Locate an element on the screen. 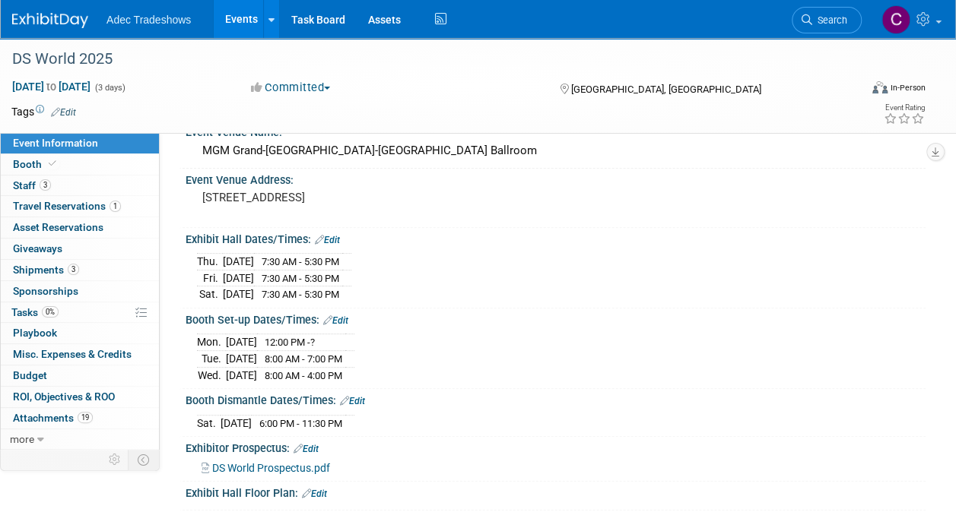 The image size is (956, 512). span: ROI, Objectives & ROO is located at coordinates (64, 397).